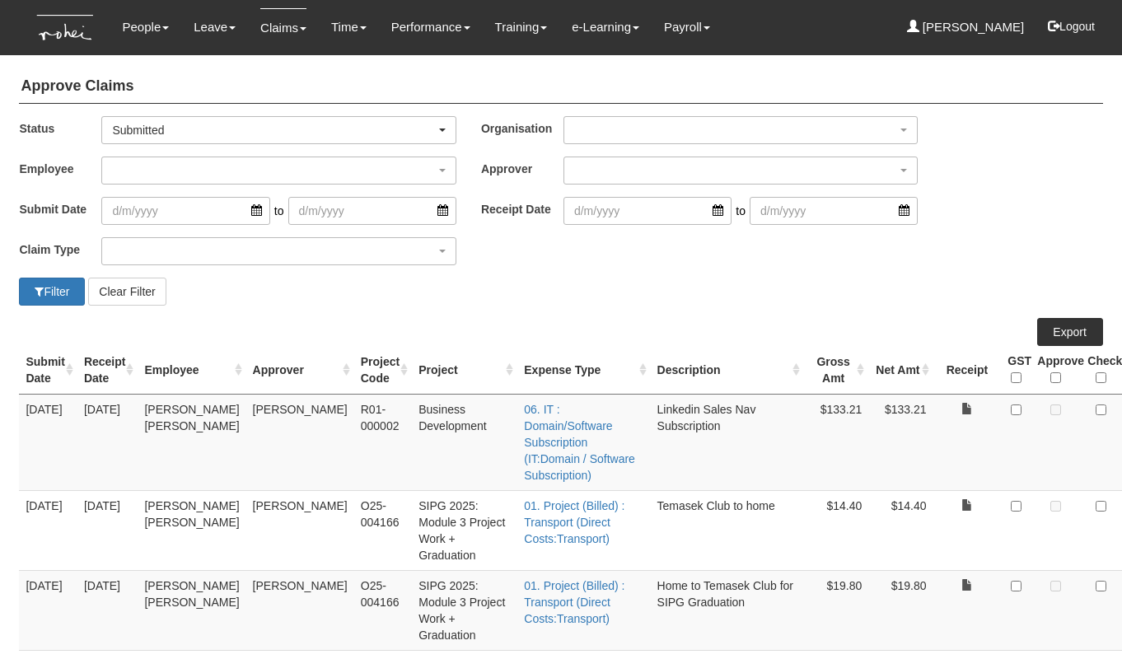  Describe the element at coordinates (127, 292) in the screenshot. I see `button: Clear Filter` at that location.